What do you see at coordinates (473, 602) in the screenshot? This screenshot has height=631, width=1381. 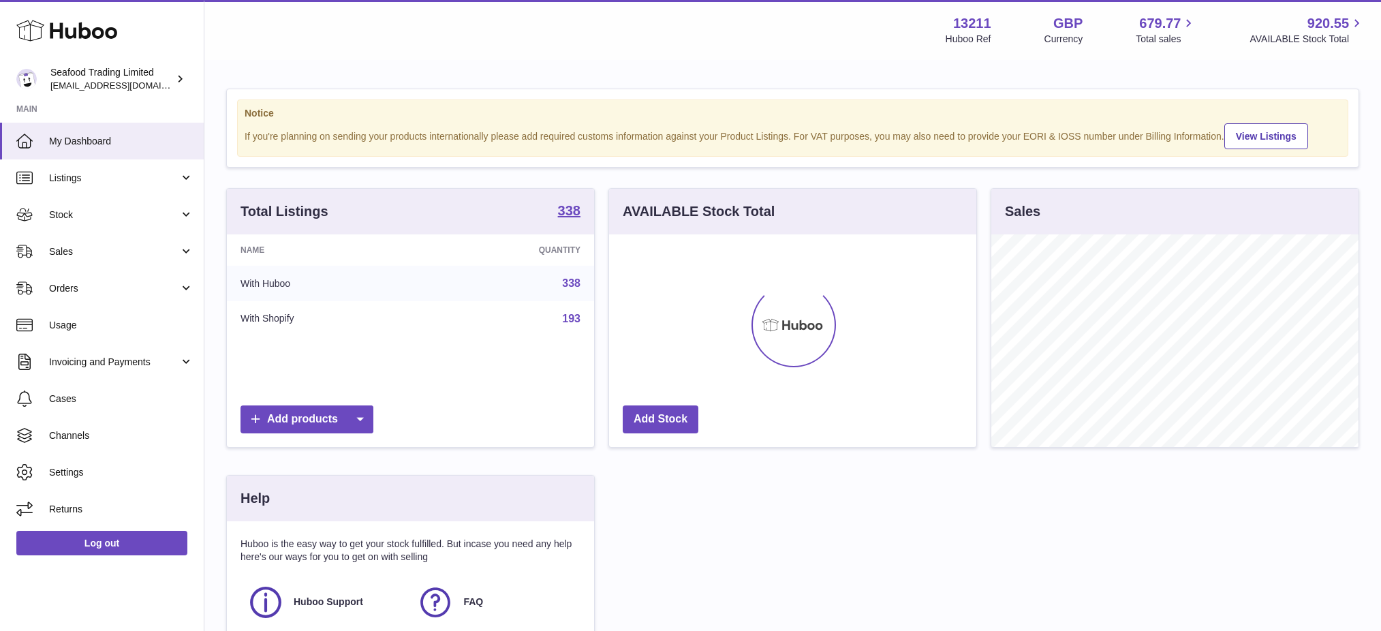 I see `span: FAQ` at bounding box center [473, 602].